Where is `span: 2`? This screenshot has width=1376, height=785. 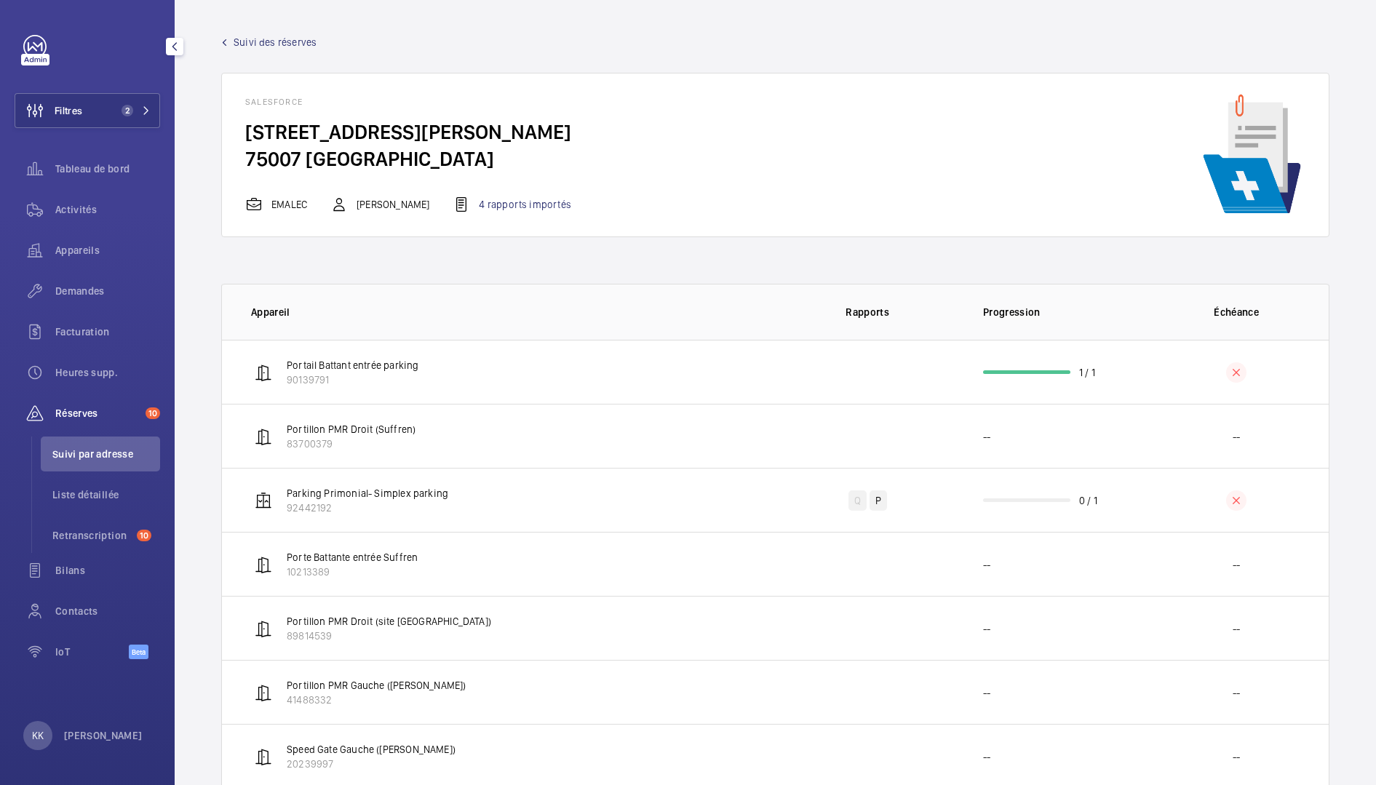 span: 2 is located at coordinates (127, 111).